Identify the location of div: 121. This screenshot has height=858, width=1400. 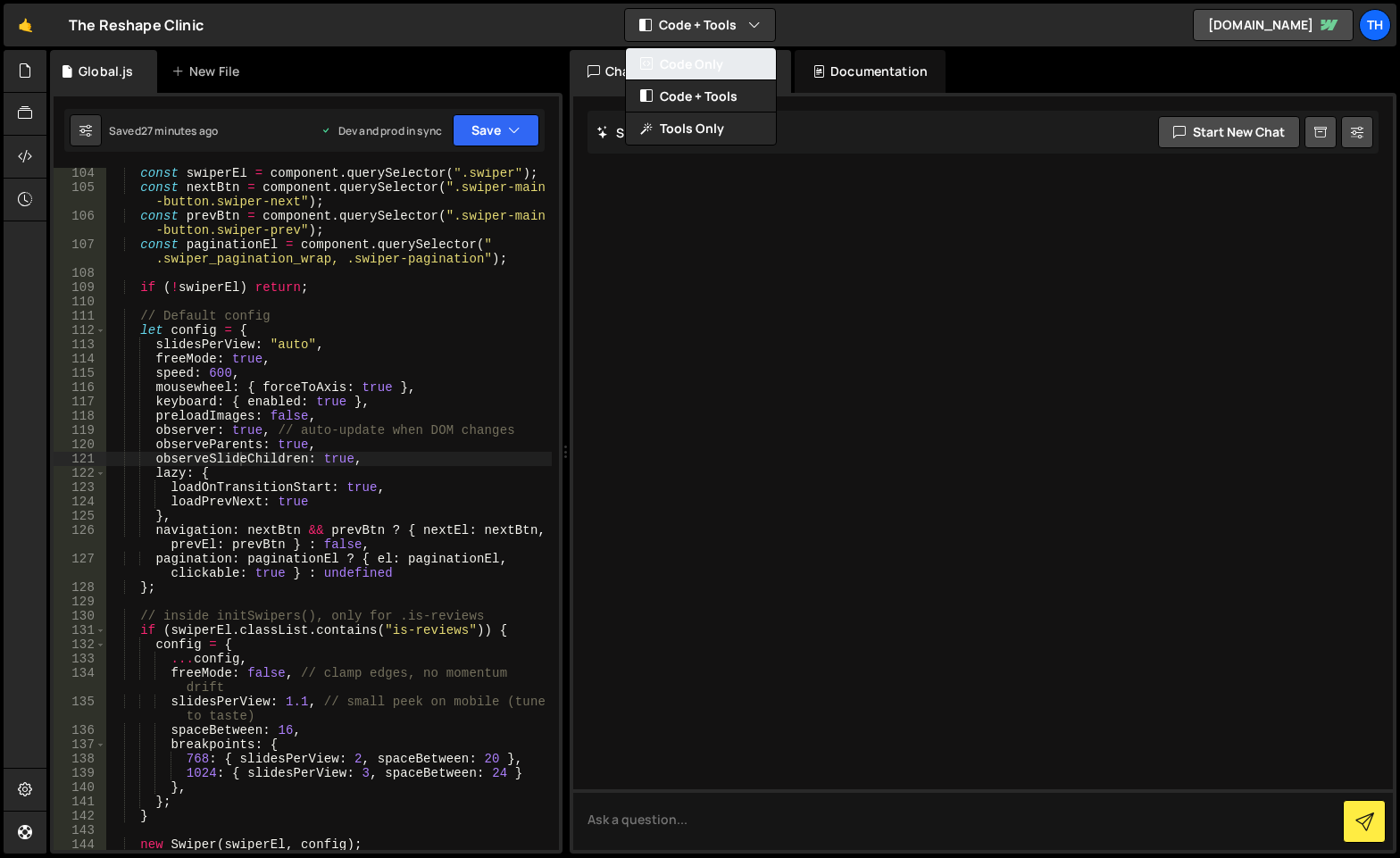
(80, 459).